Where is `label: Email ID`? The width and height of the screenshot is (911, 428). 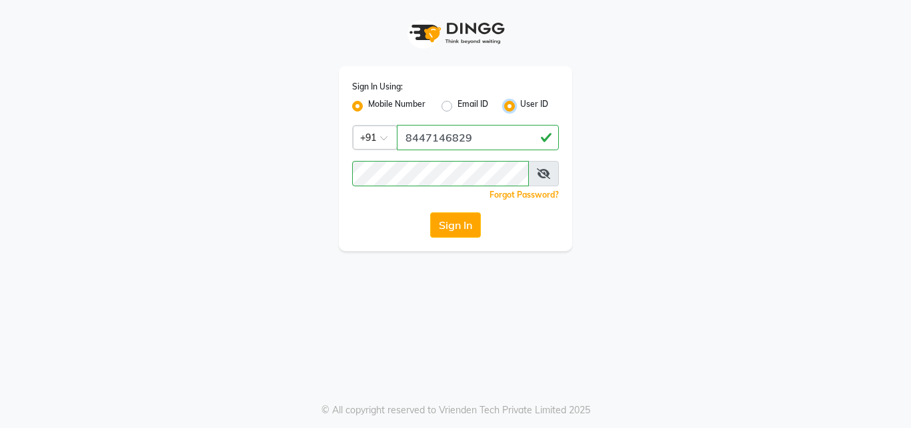 label: Email ID is located at coordinates (473, 106).